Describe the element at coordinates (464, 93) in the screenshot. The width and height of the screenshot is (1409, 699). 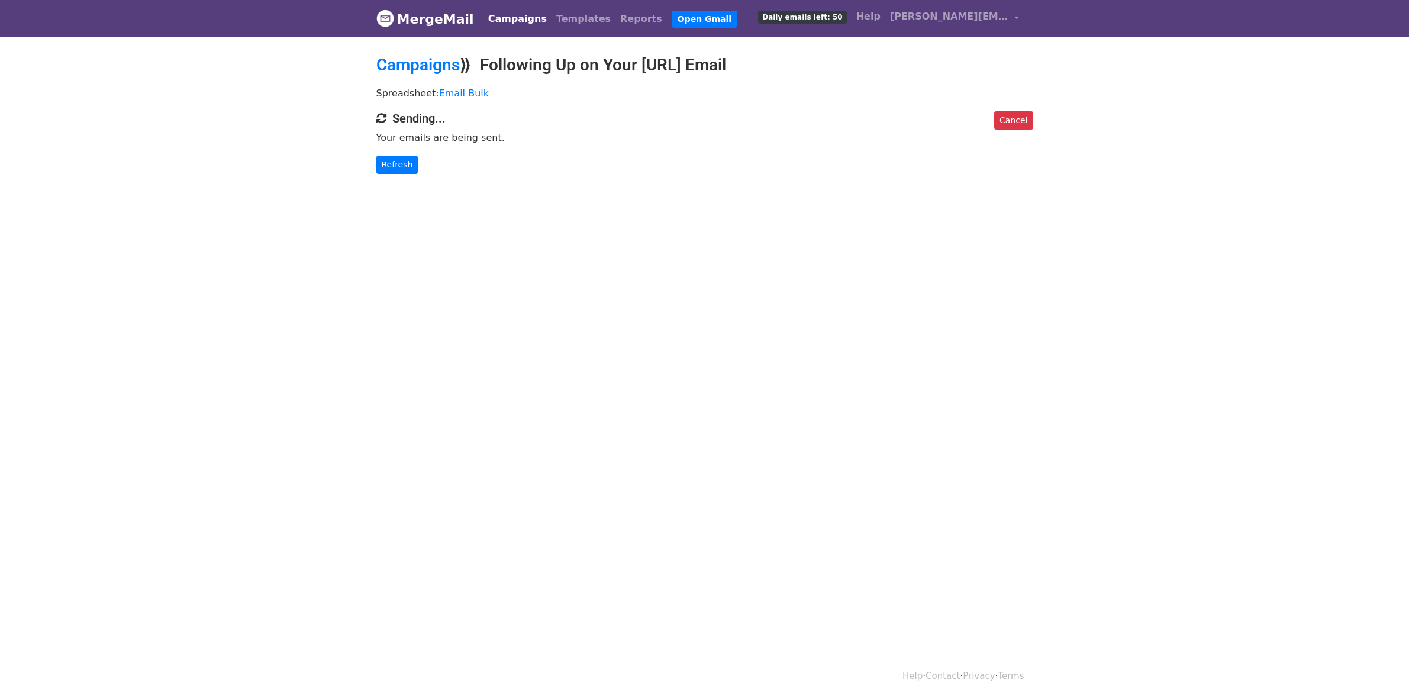
I see `a: Email Bulk` at that location.